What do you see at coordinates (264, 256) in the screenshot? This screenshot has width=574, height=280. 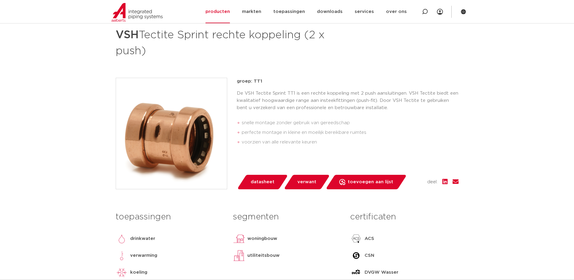 I see `p: utiliteitsbouw` at bounding box center [264, 256].